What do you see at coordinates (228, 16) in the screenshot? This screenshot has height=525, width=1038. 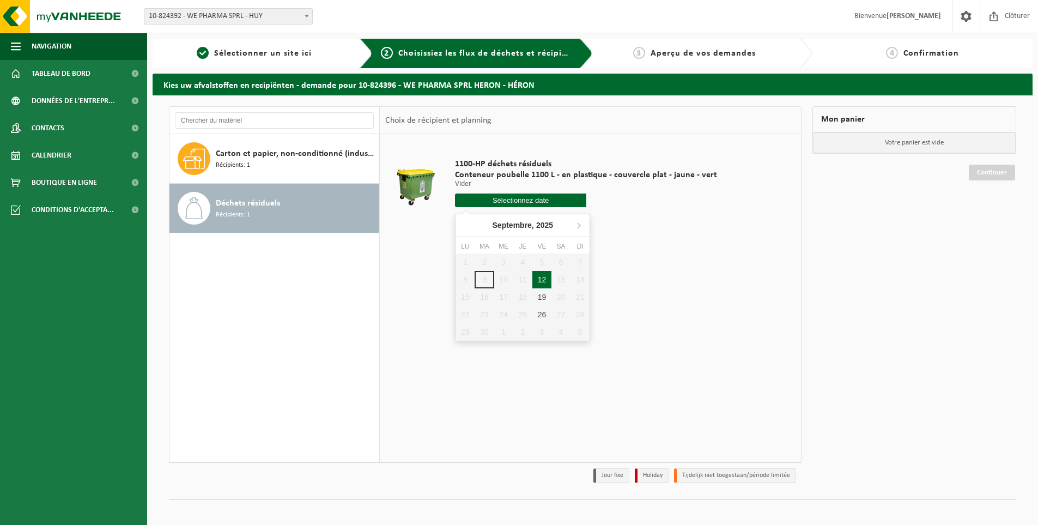 I see `span: 10-824392 - WE PHARMA SPRL - HUY` at bounding box center [228, 16].